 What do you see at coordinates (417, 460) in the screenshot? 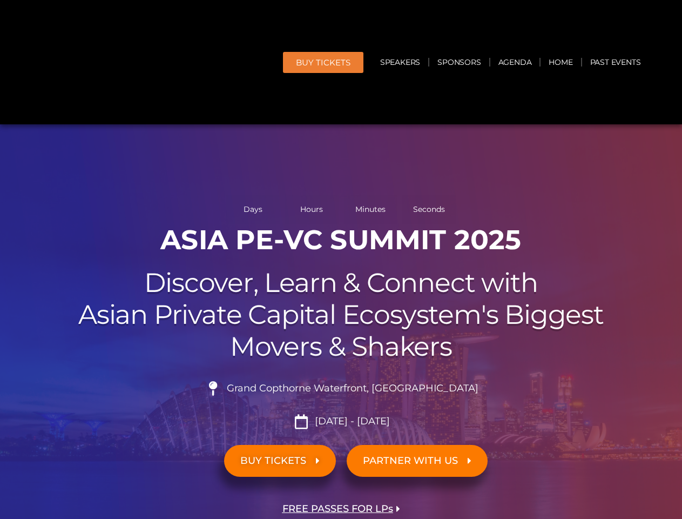
I see `a: PARTNER WITH US` at bounding box center [417, 460].